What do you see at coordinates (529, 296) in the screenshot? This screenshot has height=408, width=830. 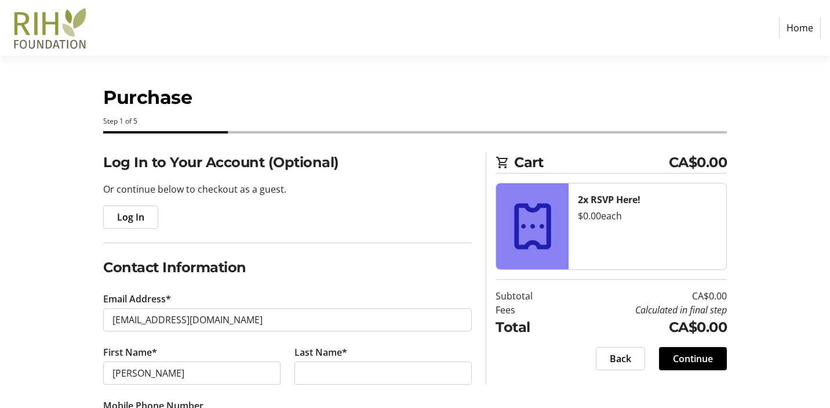 I see `td: Subtotal` at bounding box center [529, 296].